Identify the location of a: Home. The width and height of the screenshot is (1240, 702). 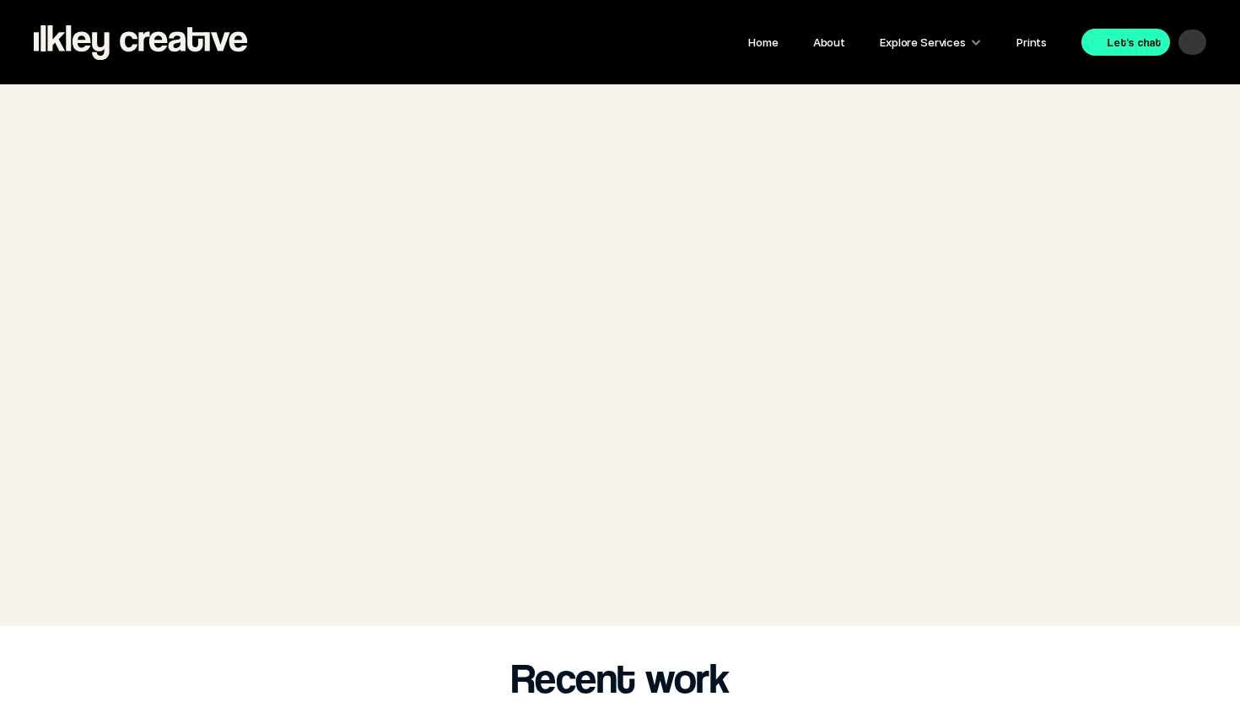
(763, 42).